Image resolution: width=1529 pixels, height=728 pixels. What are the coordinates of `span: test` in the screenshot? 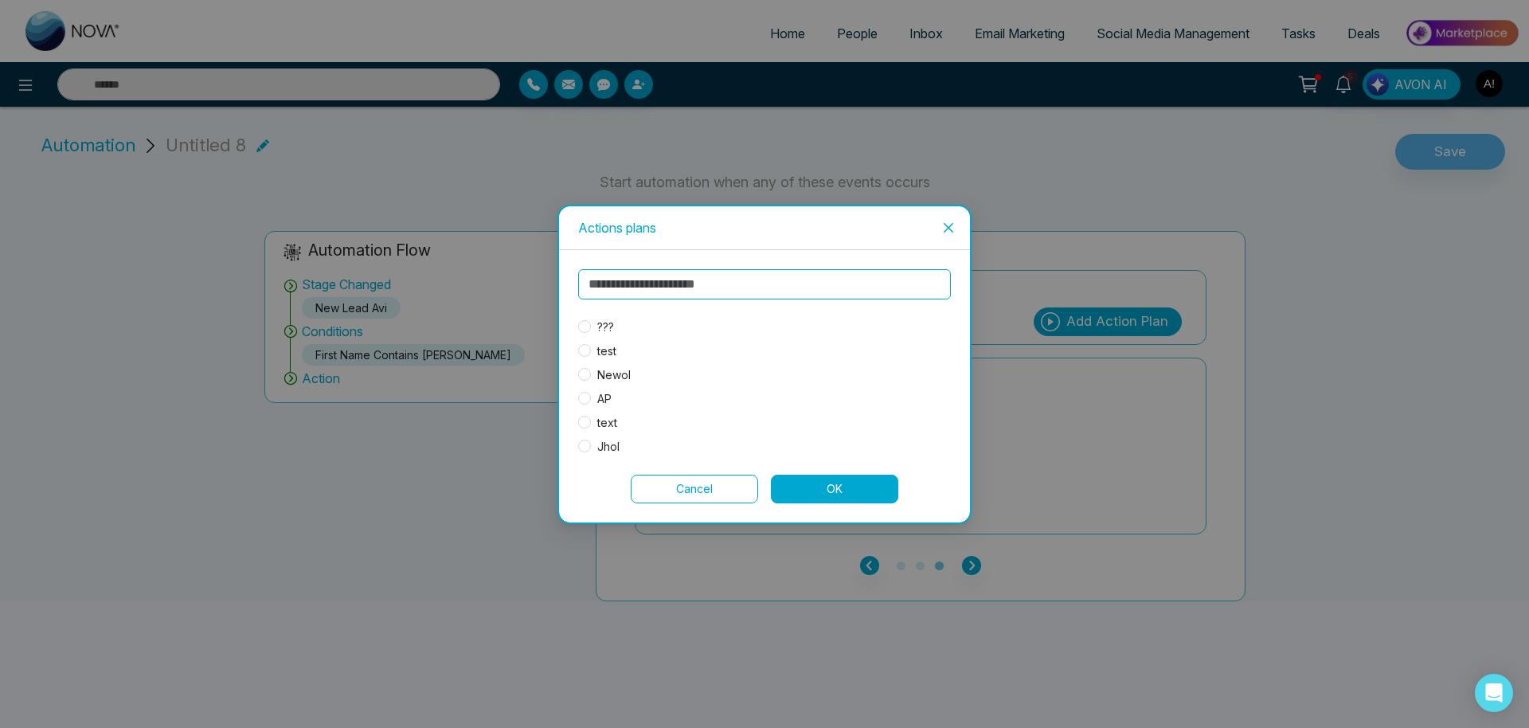 It's located at (607, 351).